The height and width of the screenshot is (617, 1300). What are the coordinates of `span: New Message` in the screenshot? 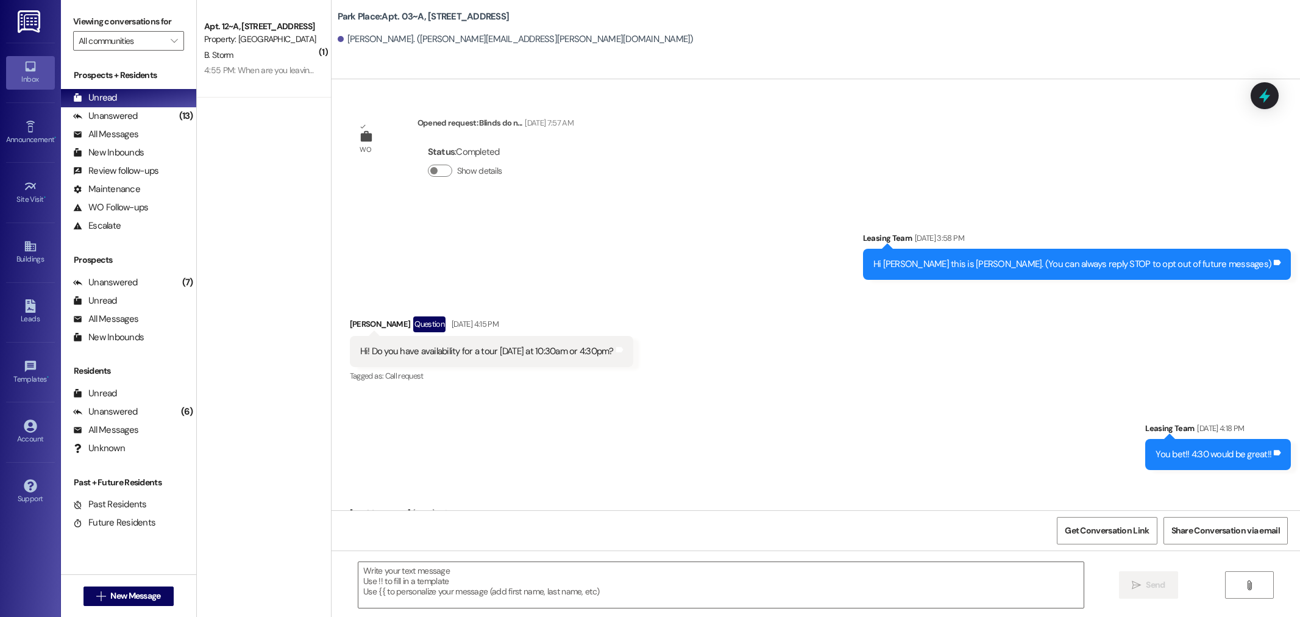 It's located at (135, 595).